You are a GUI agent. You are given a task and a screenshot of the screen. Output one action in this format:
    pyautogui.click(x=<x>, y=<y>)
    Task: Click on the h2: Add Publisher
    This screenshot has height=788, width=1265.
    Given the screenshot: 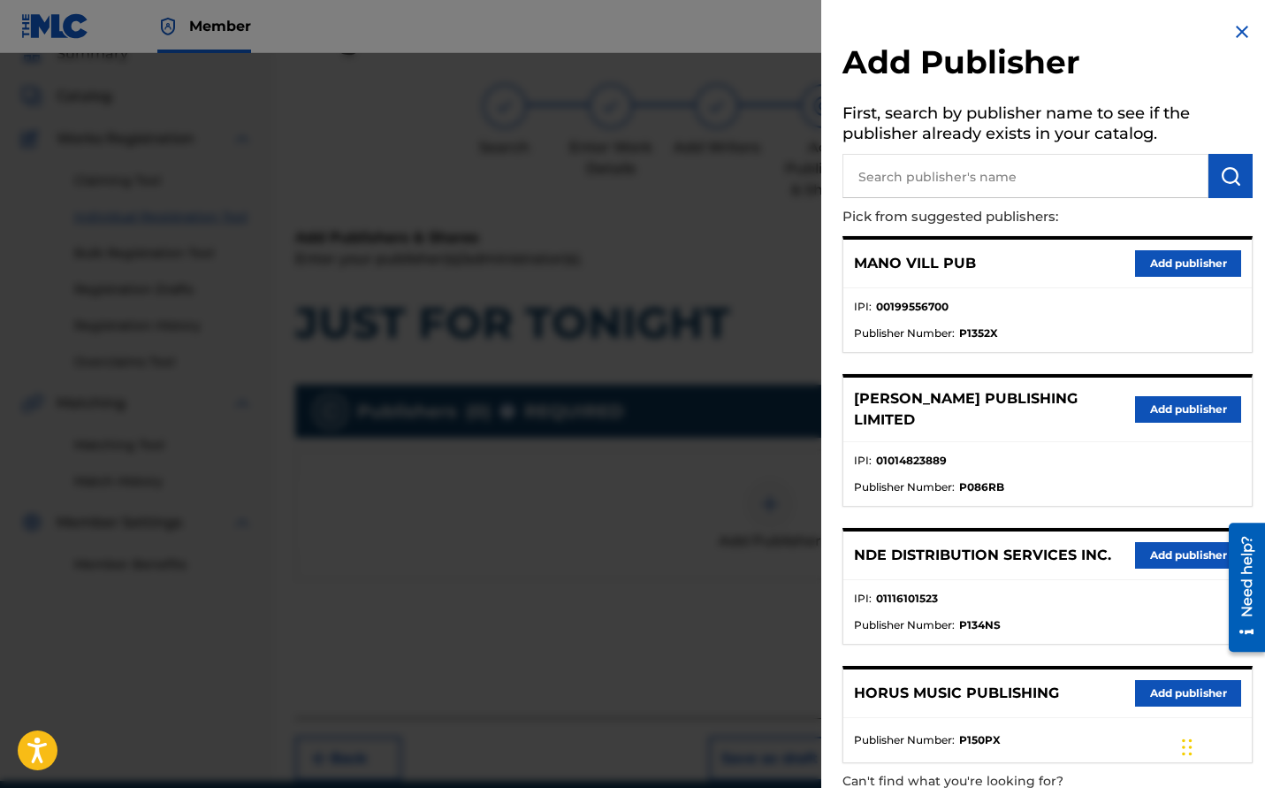 What is the action you would take?
    pyautogui.click(x=1047, y=65)
    